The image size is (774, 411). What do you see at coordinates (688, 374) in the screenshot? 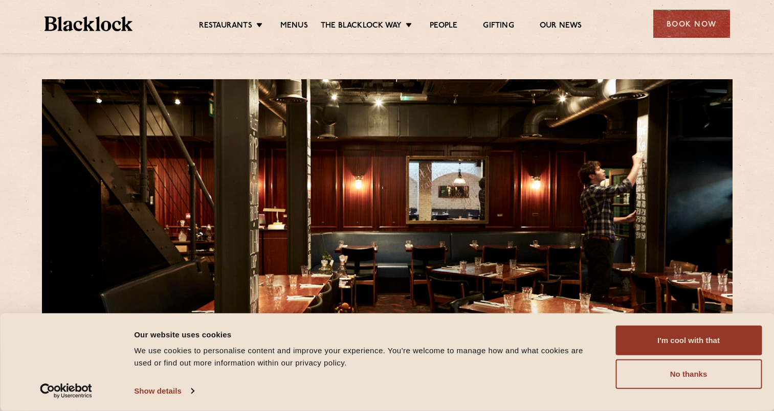
I see `button: No thanks` at bounding box center [688, 374].